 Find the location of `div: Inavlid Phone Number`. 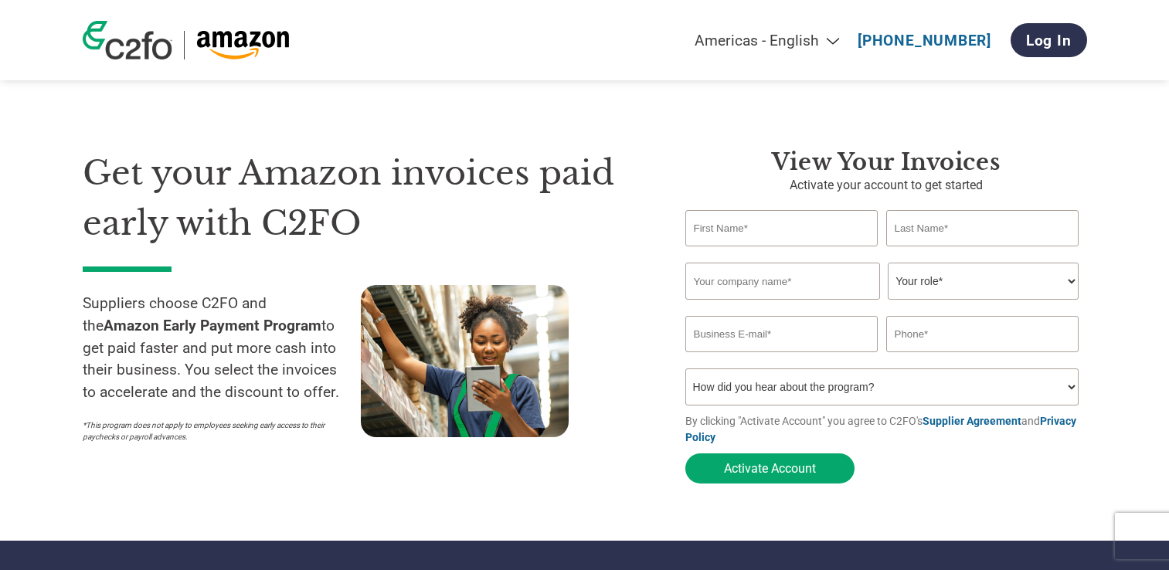

div: Inavlid Phone Number is located at coordinates (982, 358).